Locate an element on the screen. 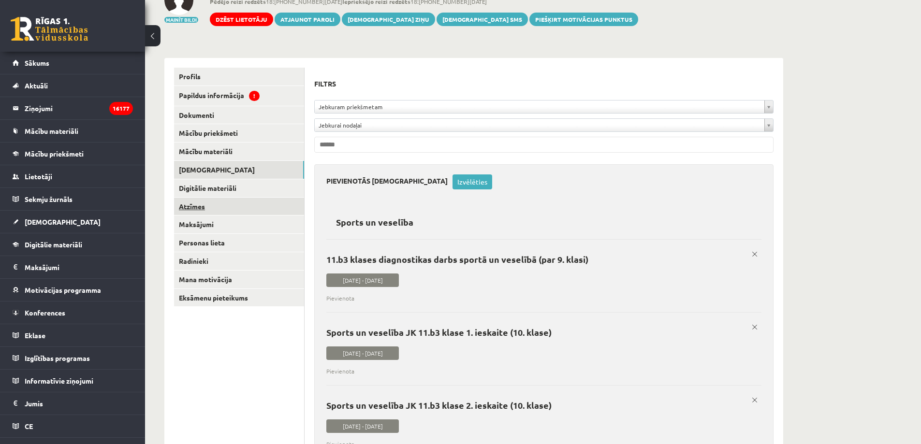 Image resolution: width=921 pixels, height=444 pixels. a: Eksāmenu pieteikums is located at coordinates (239, 298).